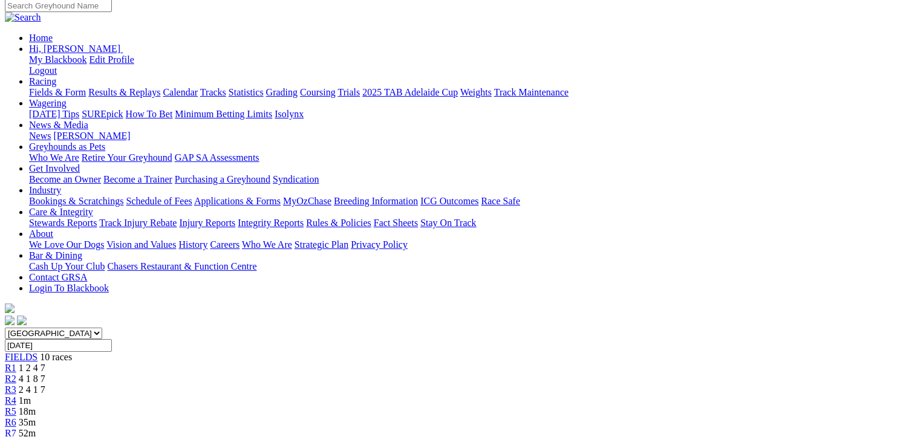 This screenshot has width=915, height=437. Describe the element at coordinates (32, 389) in the screenshot. I see `span: 2 4 1 7` at that location.